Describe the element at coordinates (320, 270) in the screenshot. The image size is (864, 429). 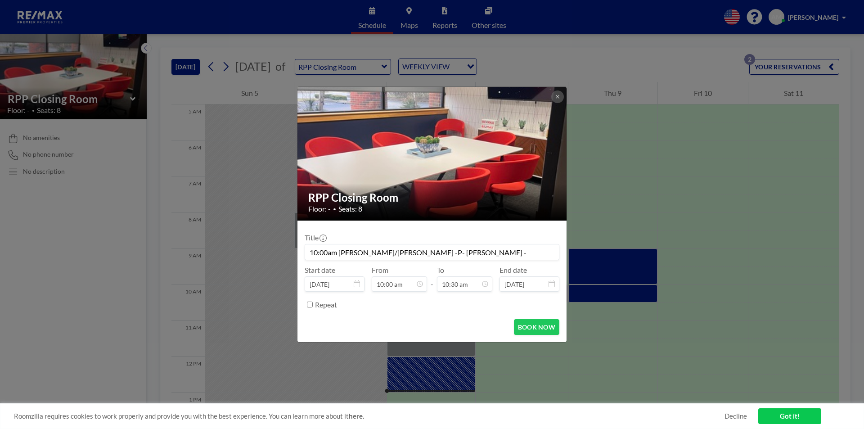
I see `label: Start date` at that location.